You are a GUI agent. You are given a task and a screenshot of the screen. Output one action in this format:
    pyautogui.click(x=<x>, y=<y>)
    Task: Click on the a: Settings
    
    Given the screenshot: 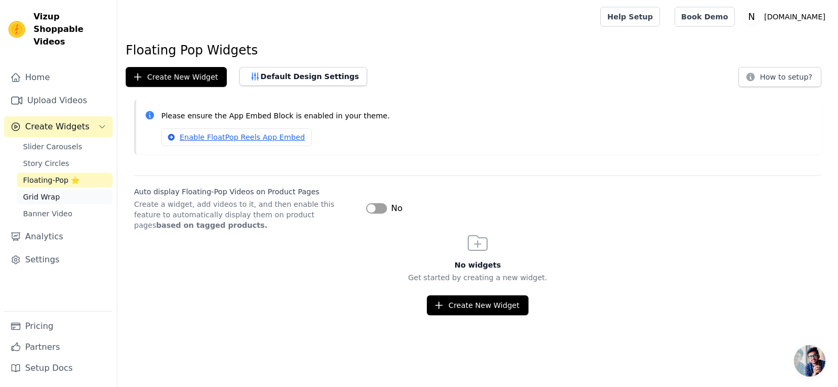 What is the action you would take?
    pyautogui.click(x=58, y=260)
    